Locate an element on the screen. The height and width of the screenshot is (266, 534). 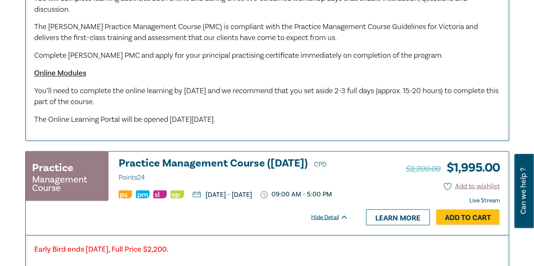
img: Ethics & Professional Responsibility is located at coordinates (177, 194).